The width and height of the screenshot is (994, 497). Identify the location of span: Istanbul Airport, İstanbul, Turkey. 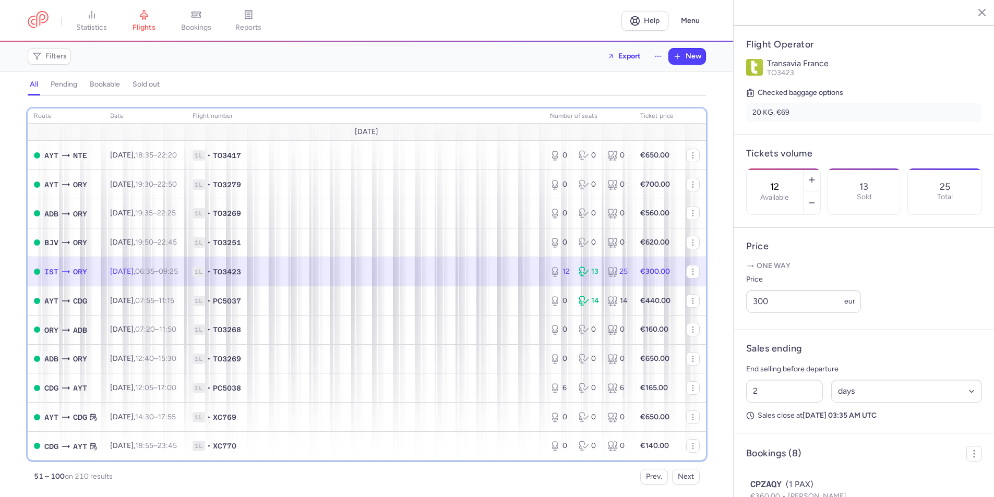
(51, 272).